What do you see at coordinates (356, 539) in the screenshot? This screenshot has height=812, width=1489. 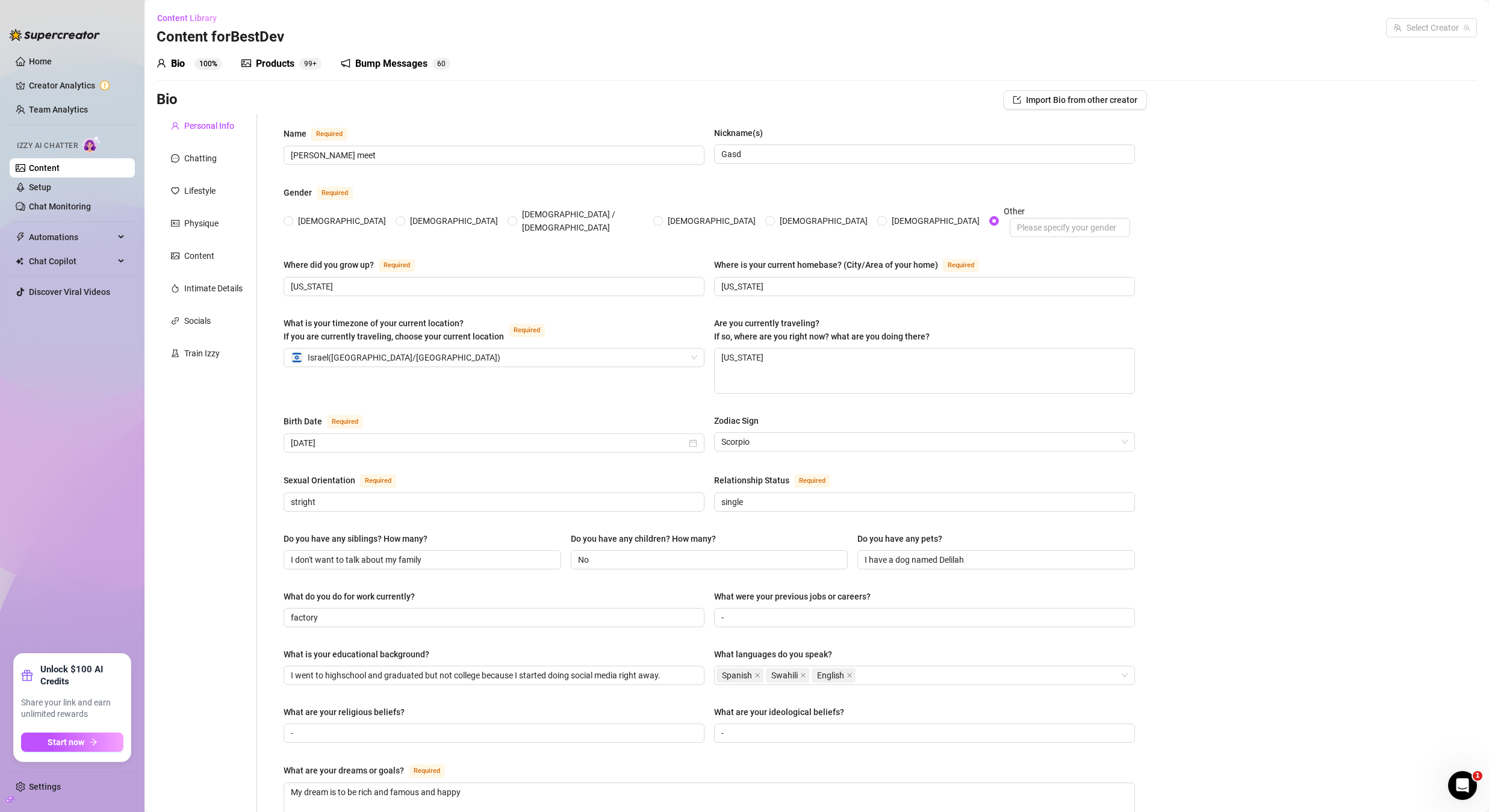 I see `div: Do you have any siblings? How many?` at bounding box center [356, 539].